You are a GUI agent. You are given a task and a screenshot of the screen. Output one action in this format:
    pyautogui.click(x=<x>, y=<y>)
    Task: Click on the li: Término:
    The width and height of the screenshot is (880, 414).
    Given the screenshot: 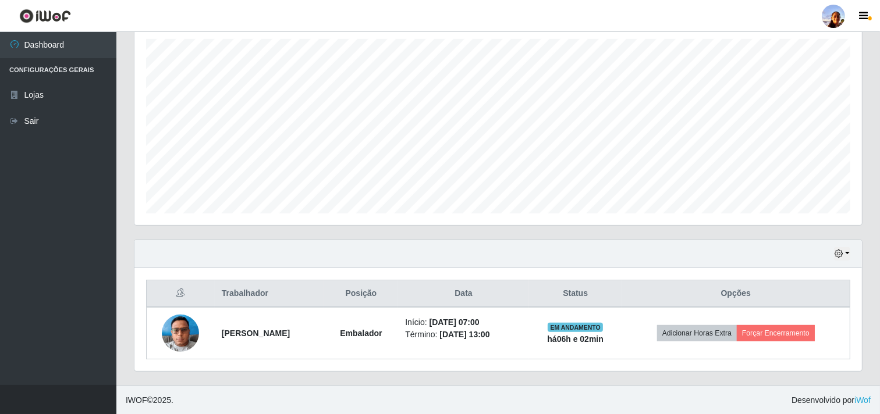 What is the action you would take?
    pyautogui.click(x=463, y=335)
    